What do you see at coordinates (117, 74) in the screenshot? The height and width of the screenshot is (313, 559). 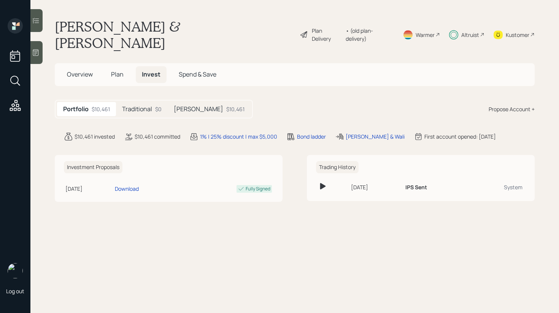 I see `span: Plan` at bounding box center [117, 74].